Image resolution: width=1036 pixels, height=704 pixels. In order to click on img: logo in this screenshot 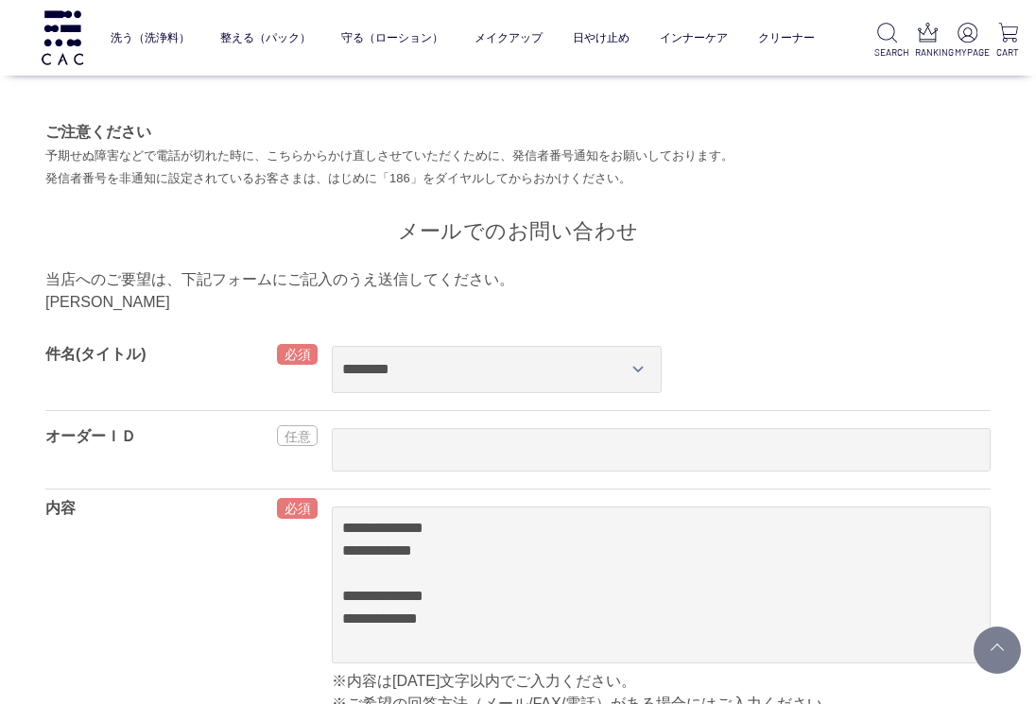, I will do `click(62, 37)`.